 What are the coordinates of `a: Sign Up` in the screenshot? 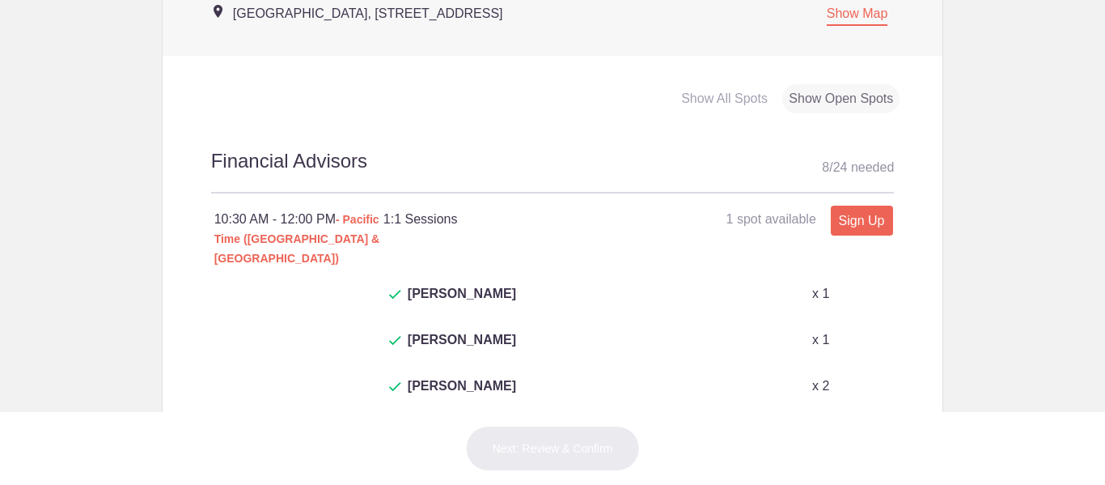 It's located at (862, 220).